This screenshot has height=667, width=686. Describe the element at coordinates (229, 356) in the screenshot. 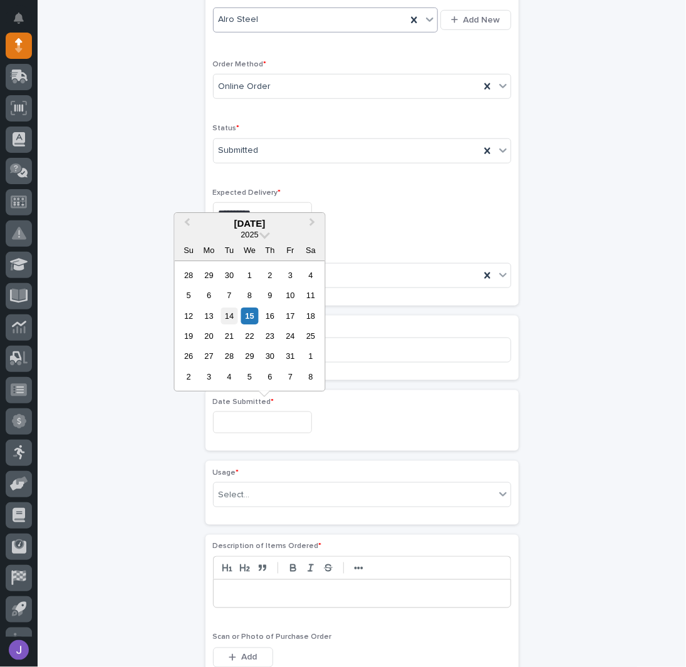

I see `div: Choose Tuesday, October 28th, 2025` at that location.